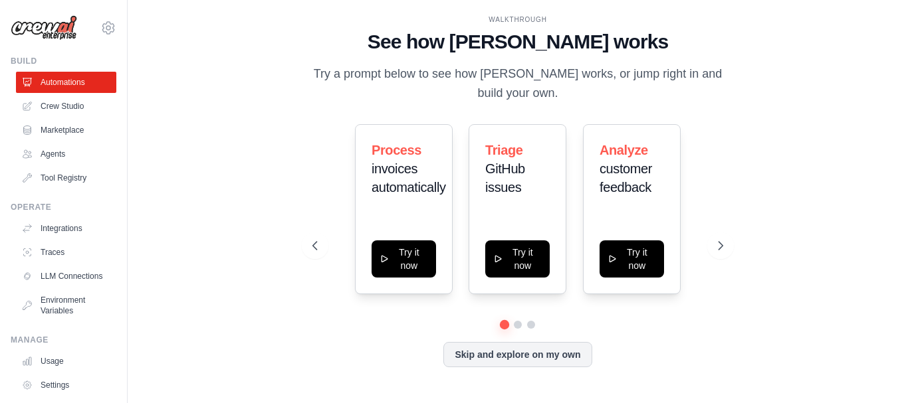 The width and height of the screenshot is (908, 403). I want to click on div: Build, so click(63, 61).